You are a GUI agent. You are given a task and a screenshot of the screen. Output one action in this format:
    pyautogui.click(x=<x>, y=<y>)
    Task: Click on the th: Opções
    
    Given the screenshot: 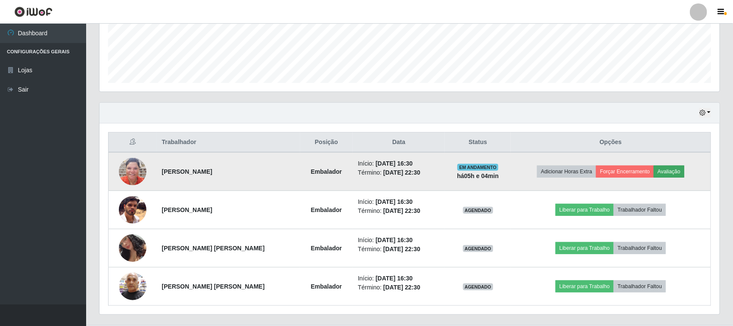 What is the action you would take?
    pyautogui.click(x=610, y=142)
    